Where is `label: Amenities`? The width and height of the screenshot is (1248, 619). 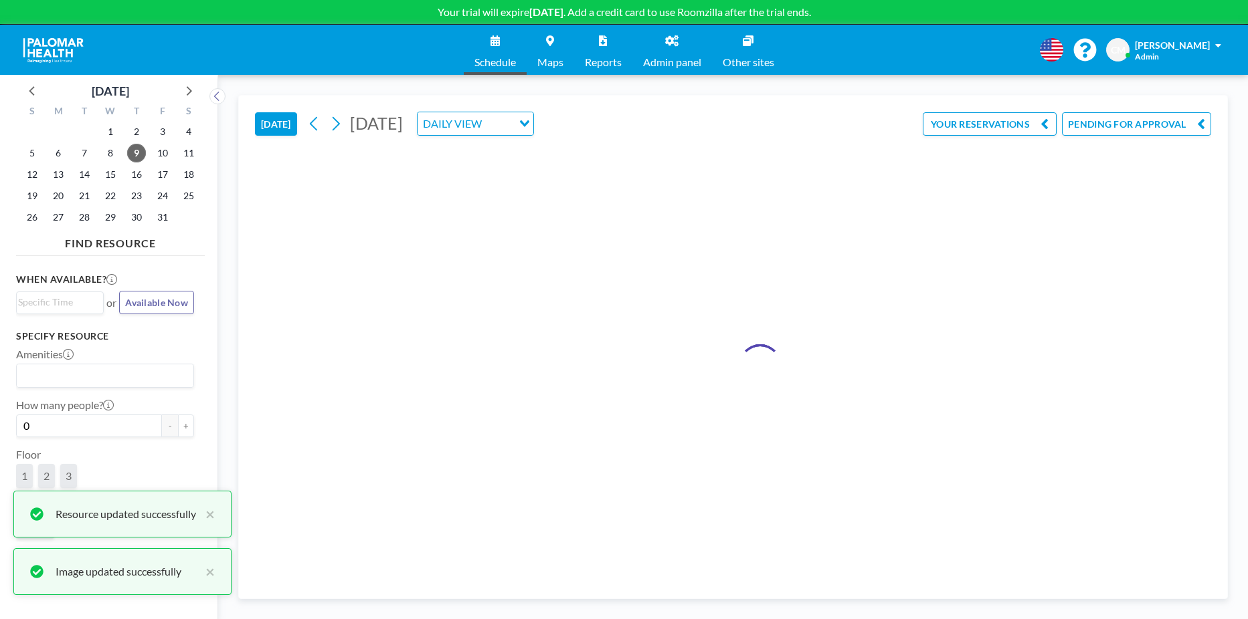
label: Amenities is located at coordinates (45, 355).